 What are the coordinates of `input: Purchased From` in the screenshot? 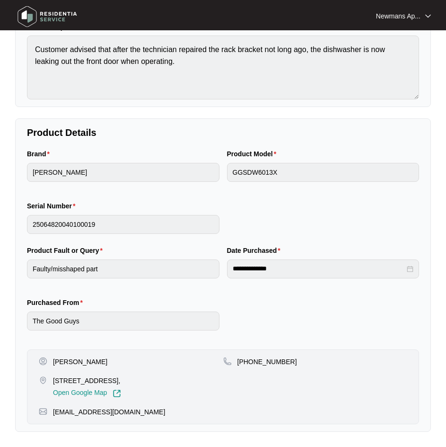 It's located at (123, 321).